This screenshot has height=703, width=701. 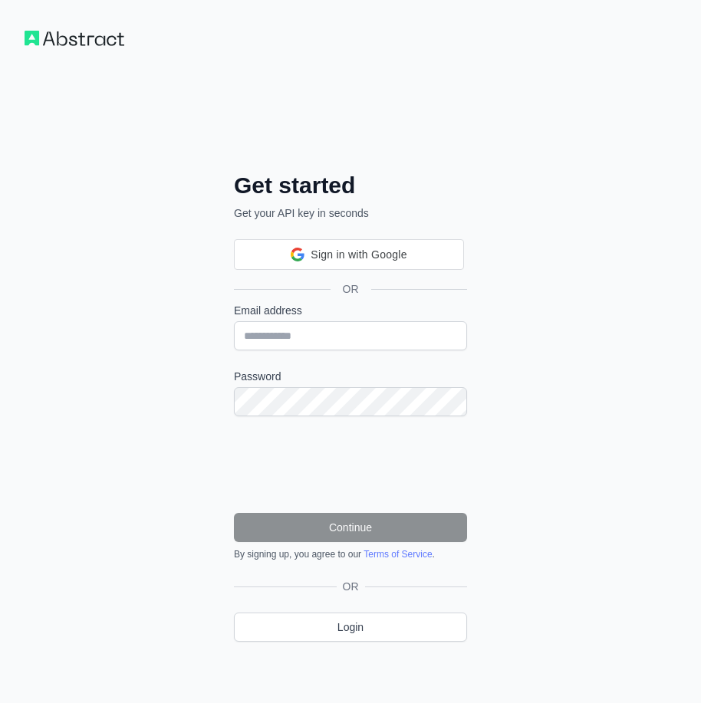 I want to click on button: Continue, so click(x=350, y=527).